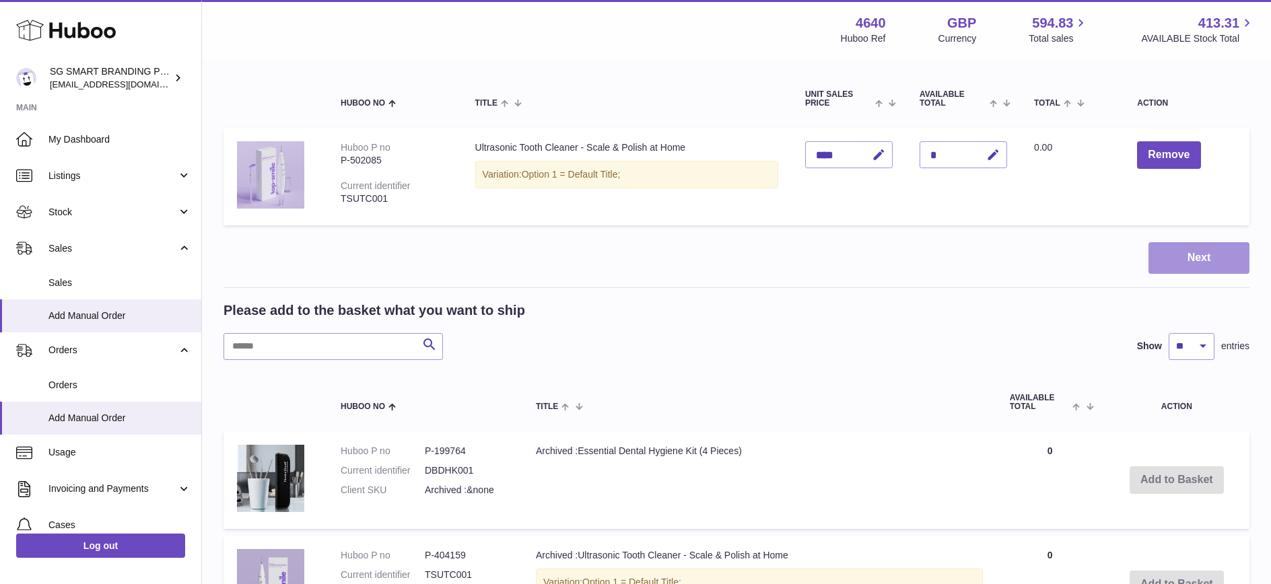  Describe the element at coordinates (466, 555) in the screenshot. I see `dd: P-404159` at that location.